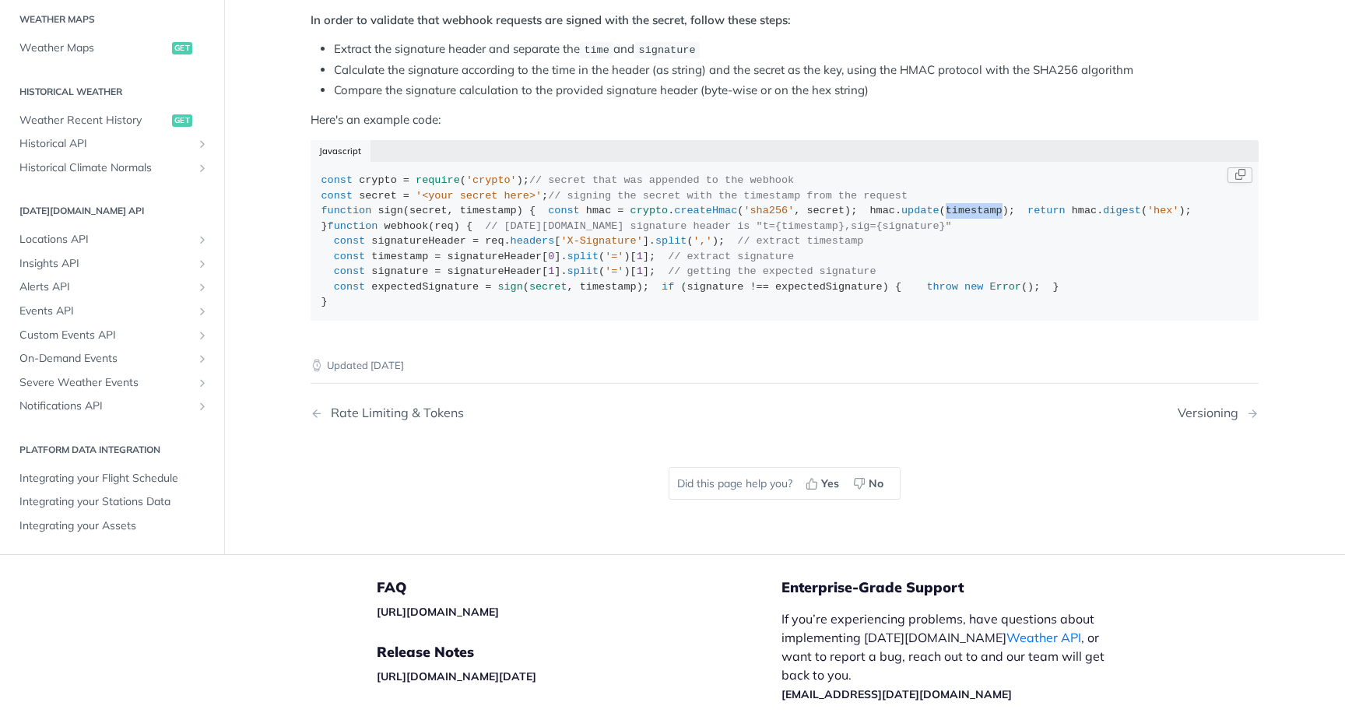  What do you see at coordinates (114, 526) in the screenshot?
I see `span: Integrating your Assets` at bounding box center [114, 526].